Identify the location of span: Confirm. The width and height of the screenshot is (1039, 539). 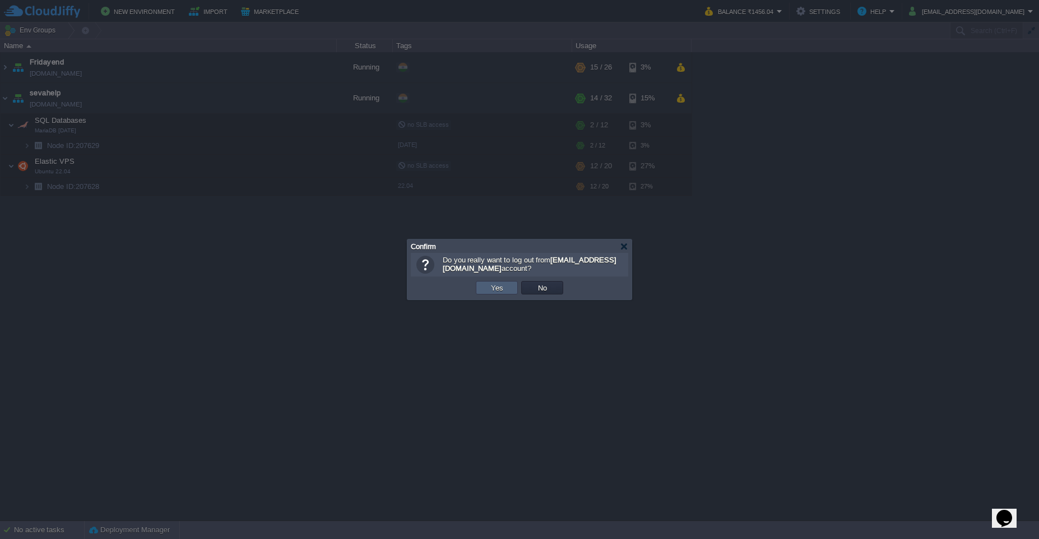
(423, 246).